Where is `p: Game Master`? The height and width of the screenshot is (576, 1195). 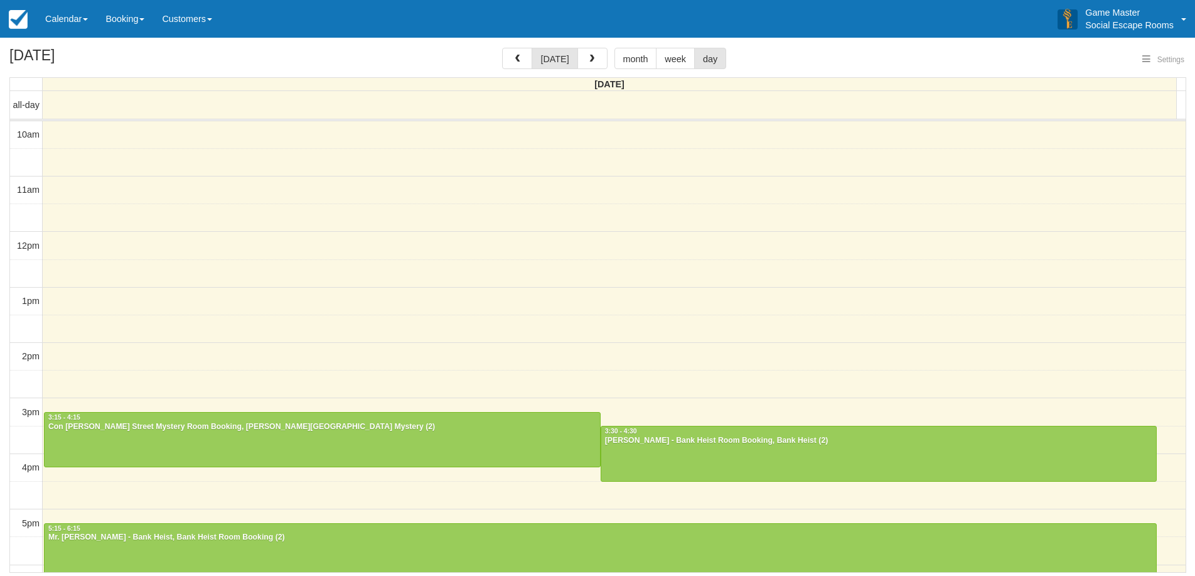
p: Game Master is located at coordinates (1129, 13).